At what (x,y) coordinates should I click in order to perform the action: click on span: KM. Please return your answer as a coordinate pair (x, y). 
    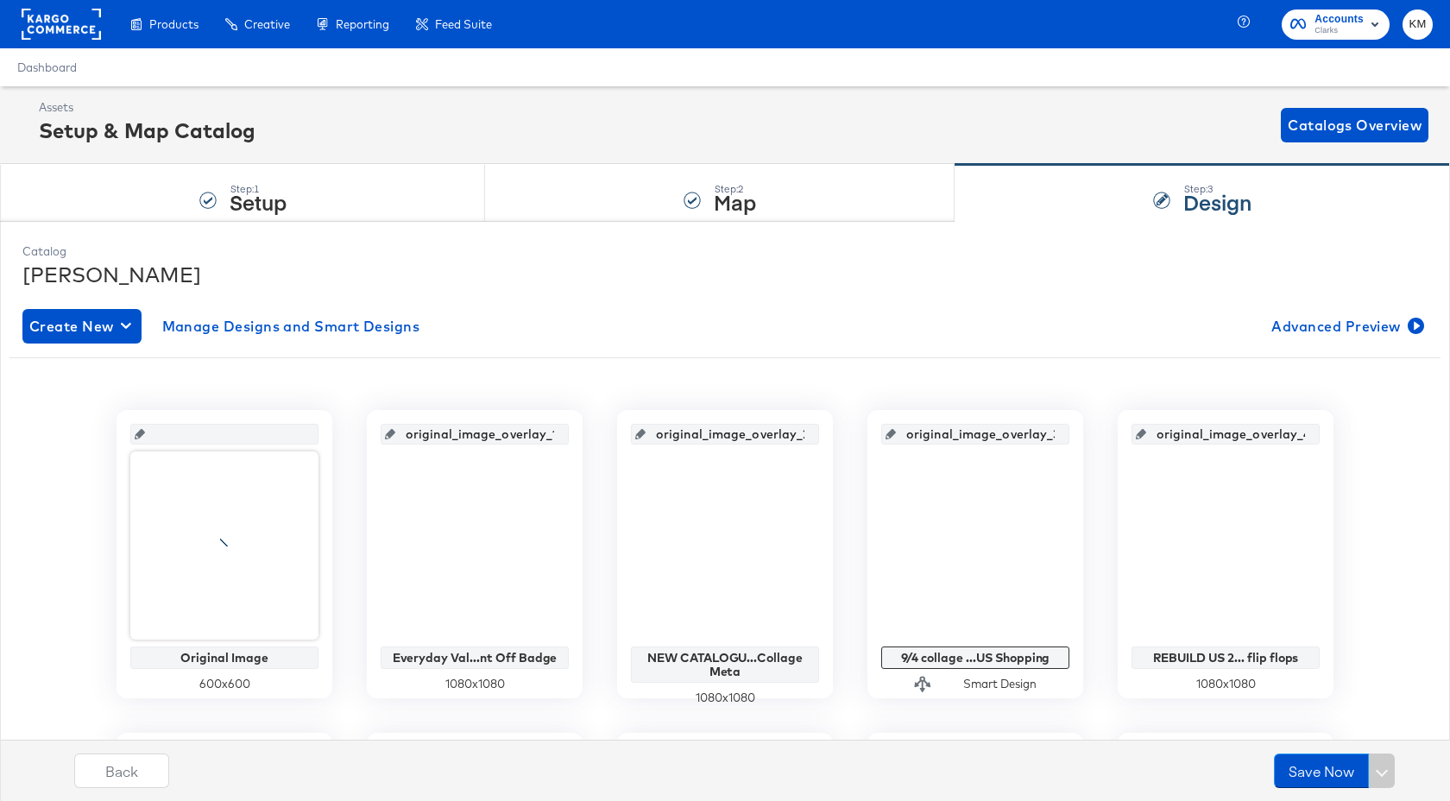
    Looking at the image, I should click on (1418, 24).